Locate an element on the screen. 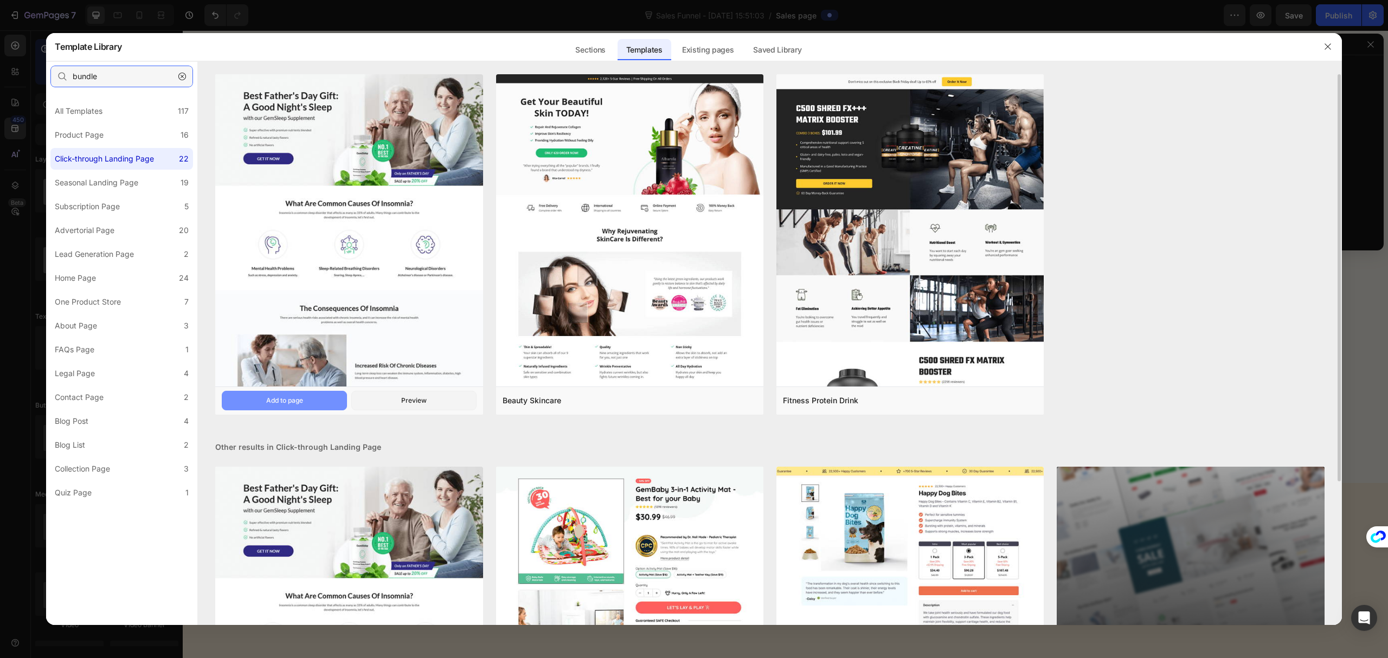  div: Home Page is located at coordinates (75, 278).